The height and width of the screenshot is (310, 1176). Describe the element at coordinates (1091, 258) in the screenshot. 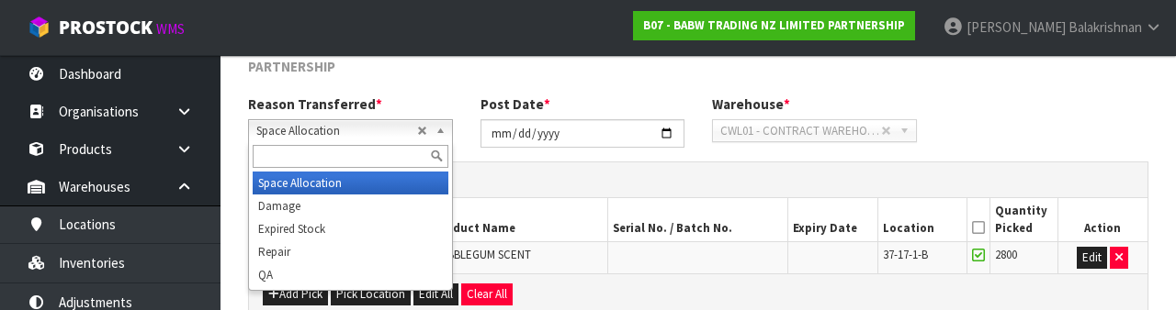

I see `button: Edit` at that location.